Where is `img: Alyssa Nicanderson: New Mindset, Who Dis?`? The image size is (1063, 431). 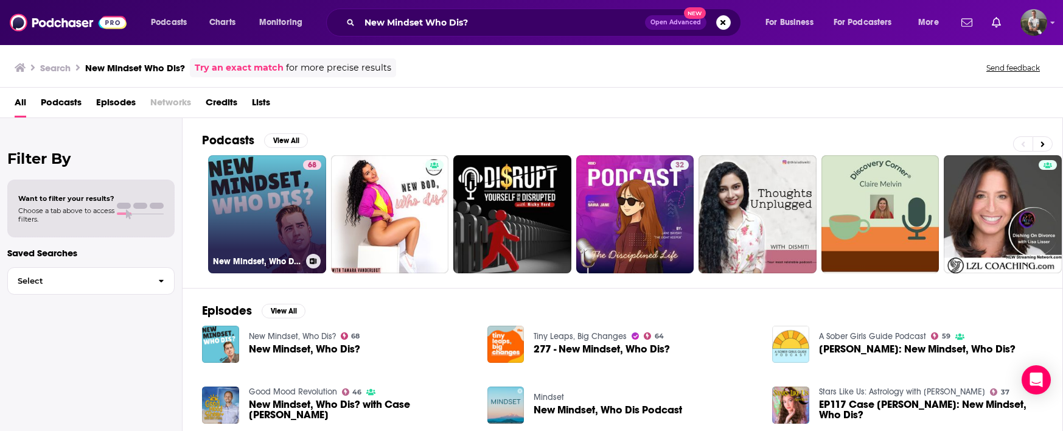
img: Alyssa Nicanderson: New Mindset, Who Dis? is located at coordinates (791, 344).